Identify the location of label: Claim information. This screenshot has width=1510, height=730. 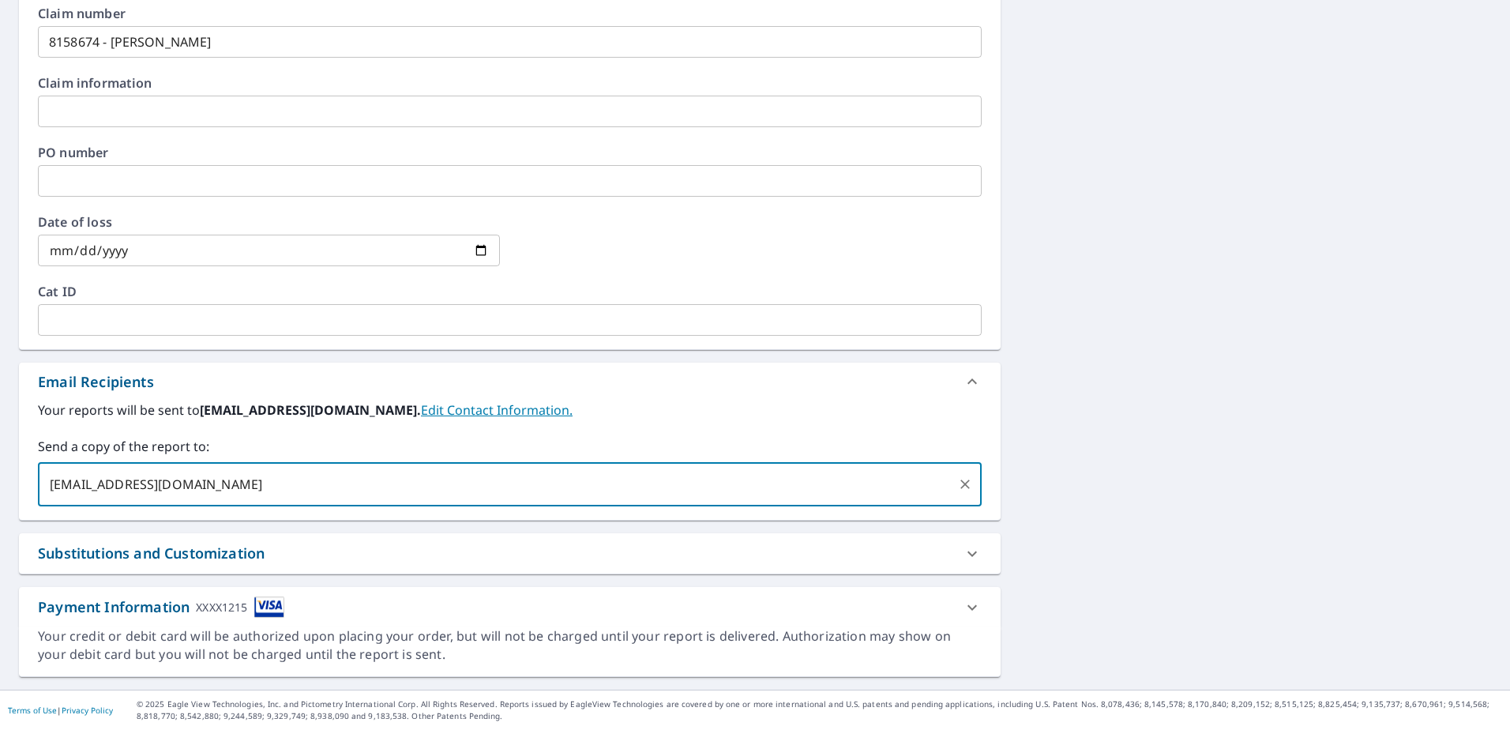
(509, 83).